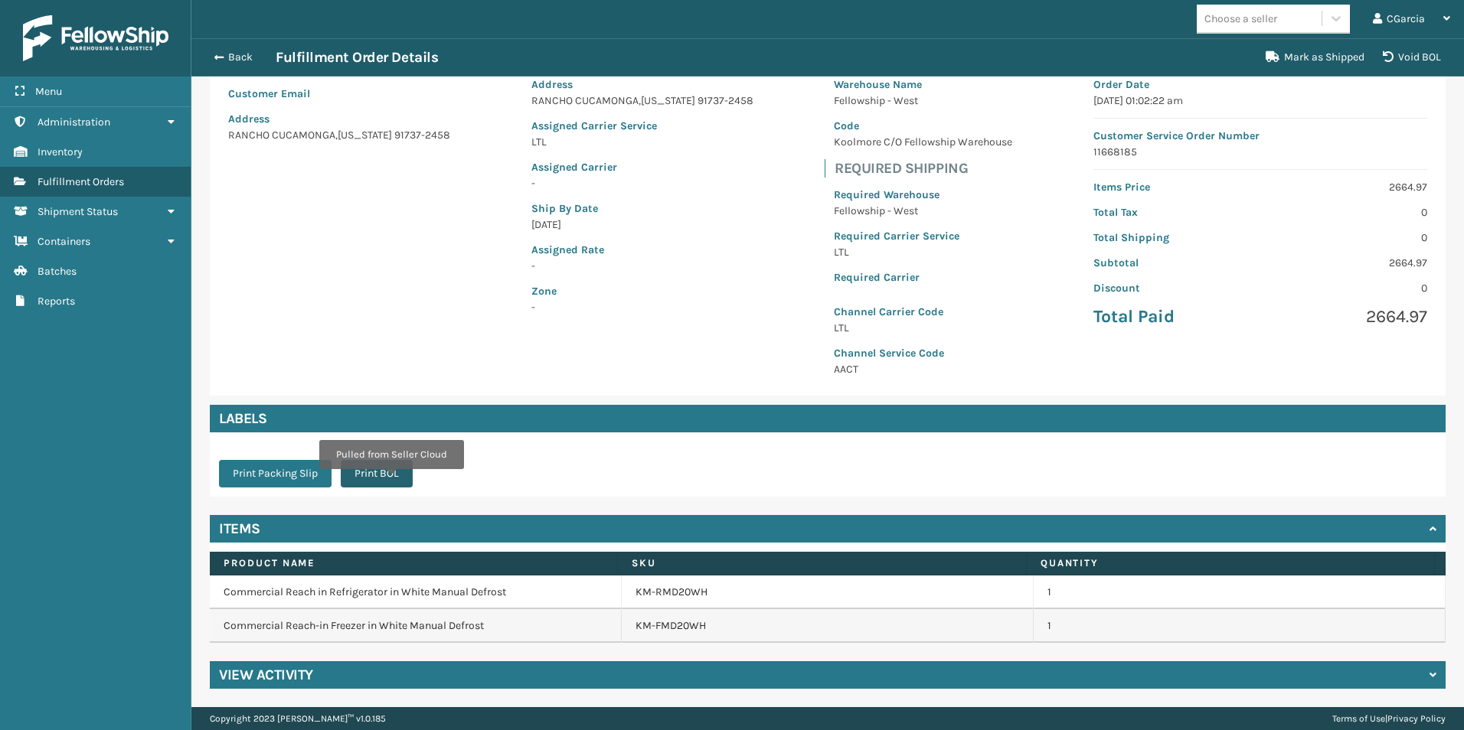 The image size is (1464, 730). I want to click on div: Choose a seller, so click(1240, 18).